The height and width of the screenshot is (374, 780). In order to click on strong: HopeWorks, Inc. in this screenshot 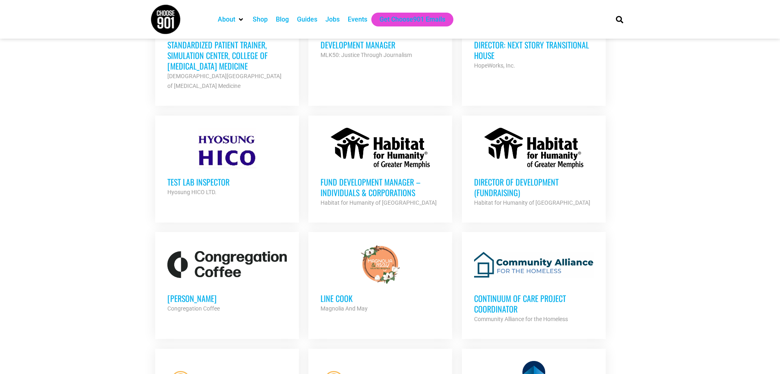, I will do `click(495, 65)`.